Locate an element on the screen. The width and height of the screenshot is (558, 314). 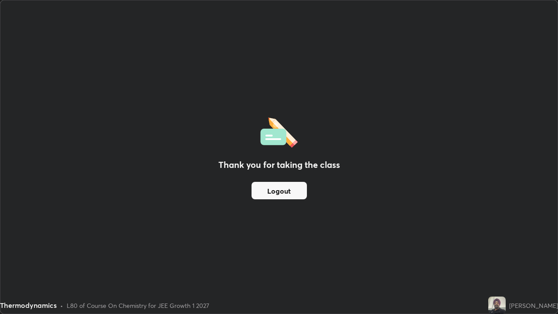
button: Logout is located at coordinates (279, 191).